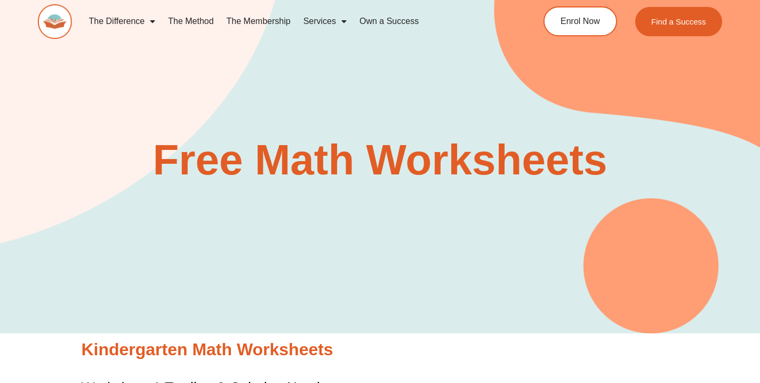 The height and width of the screenshot is (383, 760). Describe the element at coordinates (380, 160) in the screenshot. I see `h2: Free Math Worksheets` at that location.